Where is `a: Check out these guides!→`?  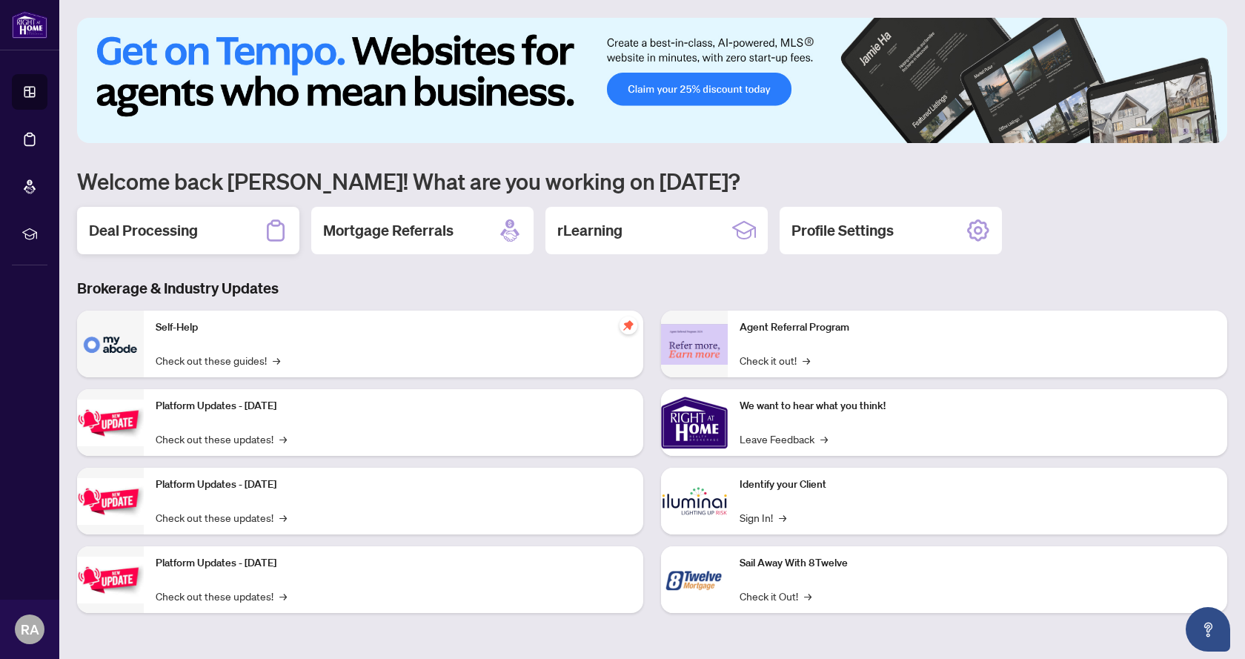 a: Check out these guides!→ is located at coordinates (218, 360).